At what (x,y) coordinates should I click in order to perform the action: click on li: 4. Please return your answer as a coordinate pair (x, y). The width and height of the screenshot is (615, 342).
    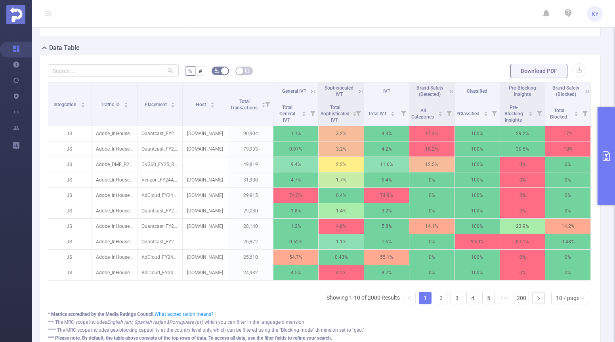
    Looking at the image, I should click on (473, 298).